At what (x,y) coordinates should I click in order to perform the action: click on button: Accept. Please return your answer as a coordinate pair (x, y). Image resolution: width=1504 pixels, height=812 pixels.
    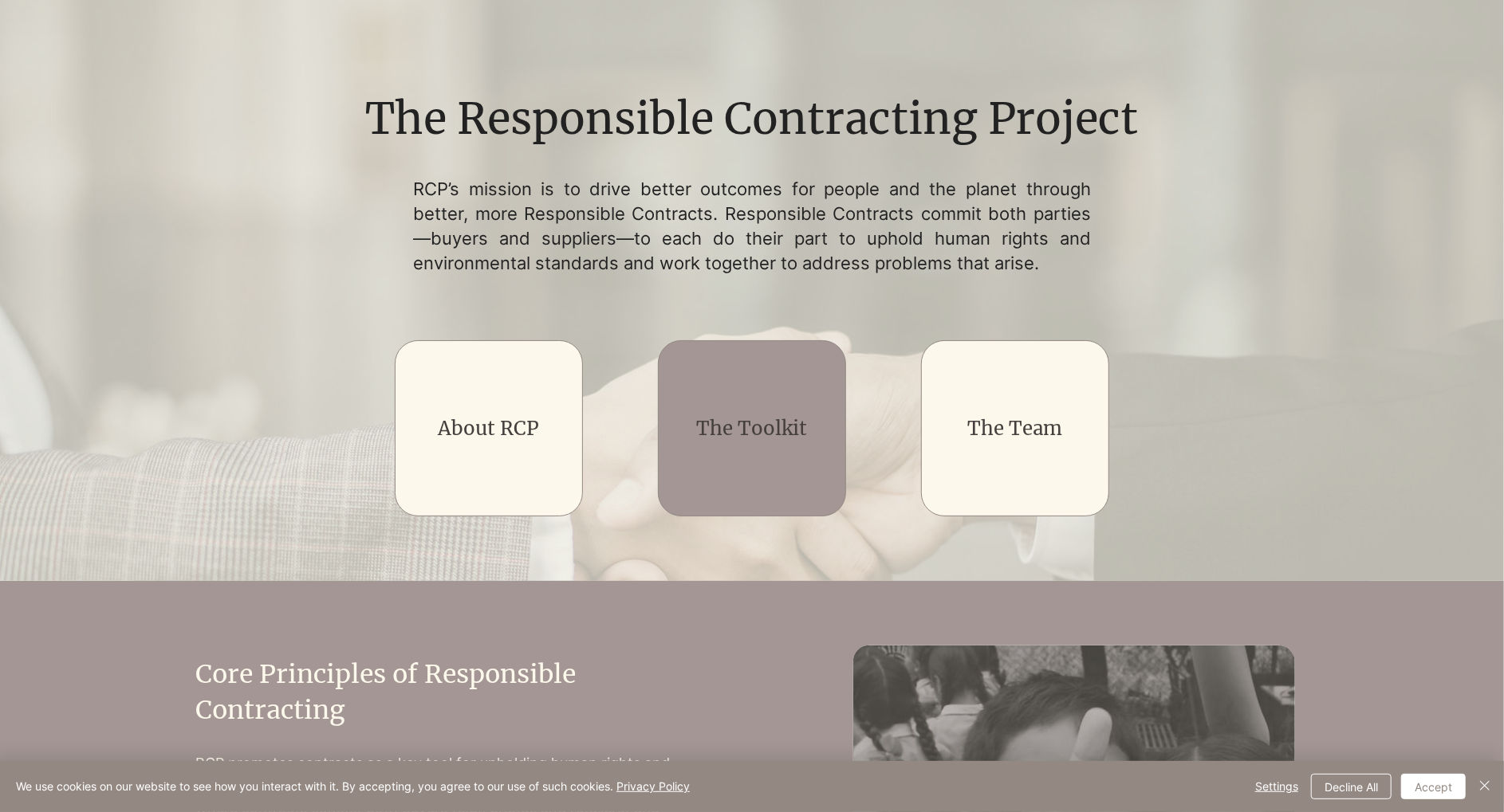
    Looking at the image, I should click on (1433, 786).